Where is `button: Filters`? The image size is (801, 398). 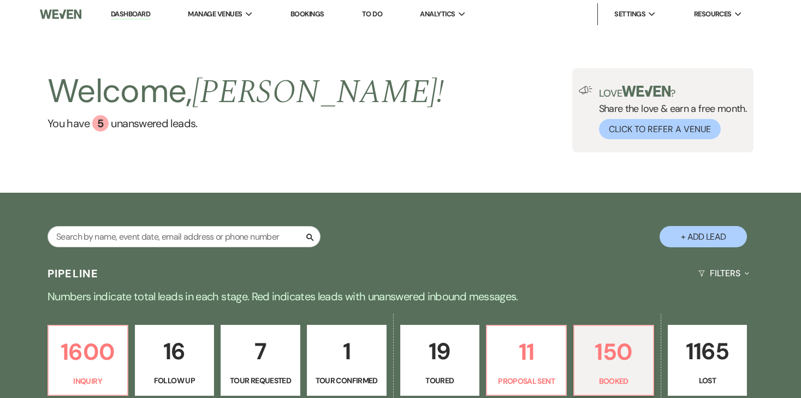 button: Filters is located at coordinates (723, 273).